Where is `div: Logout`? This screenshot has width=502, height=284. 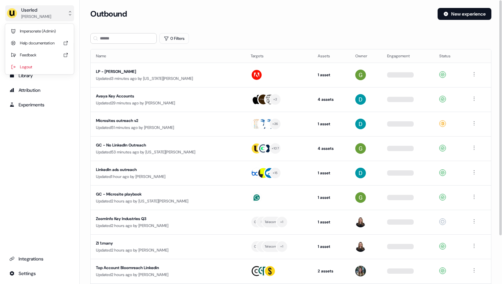
div: Logout is located at coordinates (39, 67).